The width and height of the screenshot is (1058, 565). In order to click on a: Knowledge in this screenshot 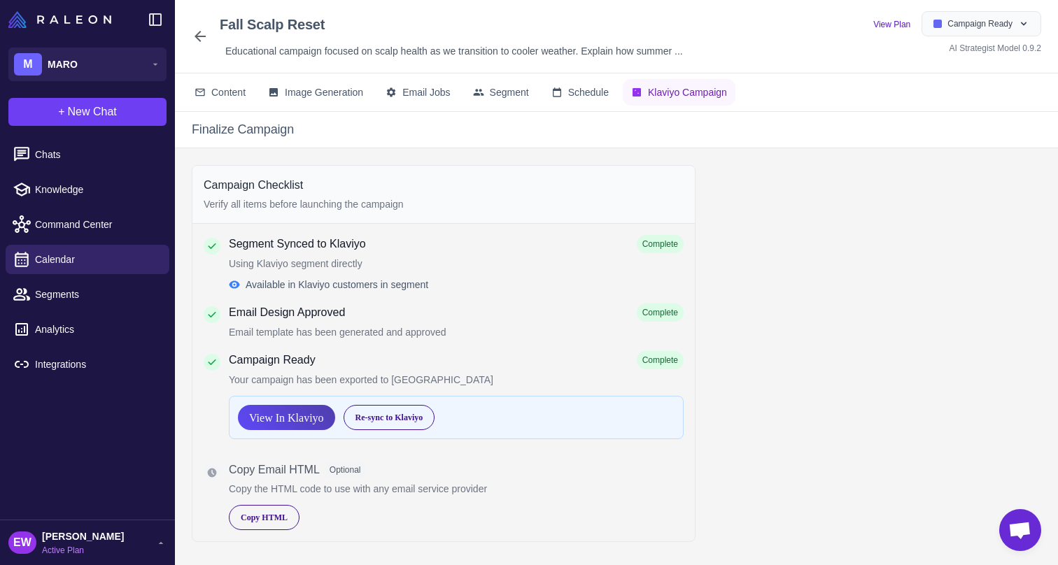, I will do `click(87, 190)`.